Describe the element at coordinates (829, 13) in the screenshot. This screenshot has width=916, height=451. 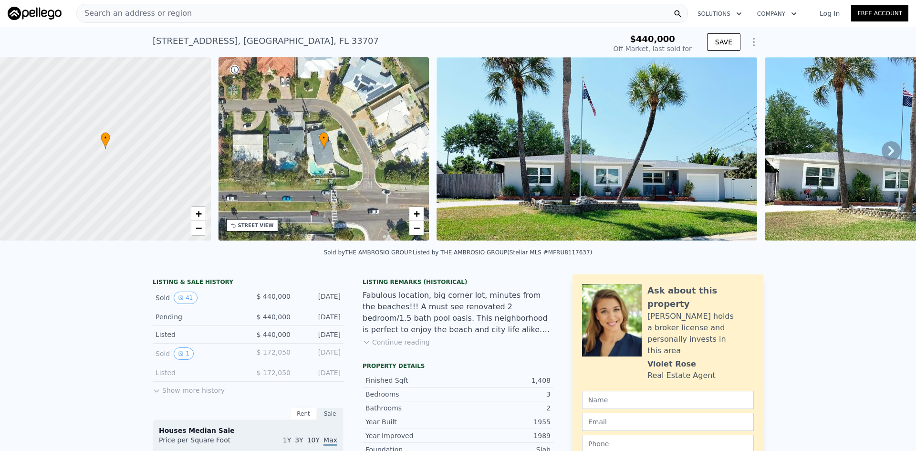
I see `a: Log In` at that location.